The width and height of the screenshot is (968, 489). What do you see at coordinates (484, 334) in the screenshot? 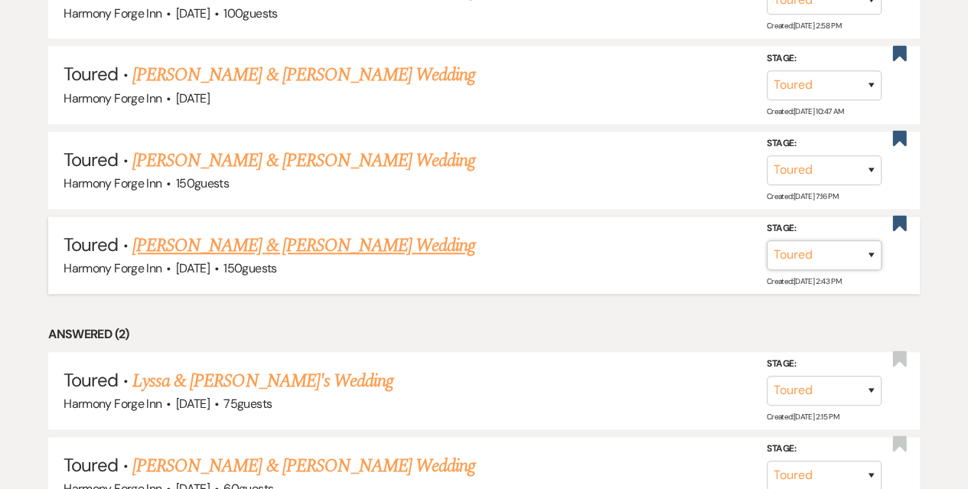
I see `li: Answered (2)` at bounding box center [484, 334].